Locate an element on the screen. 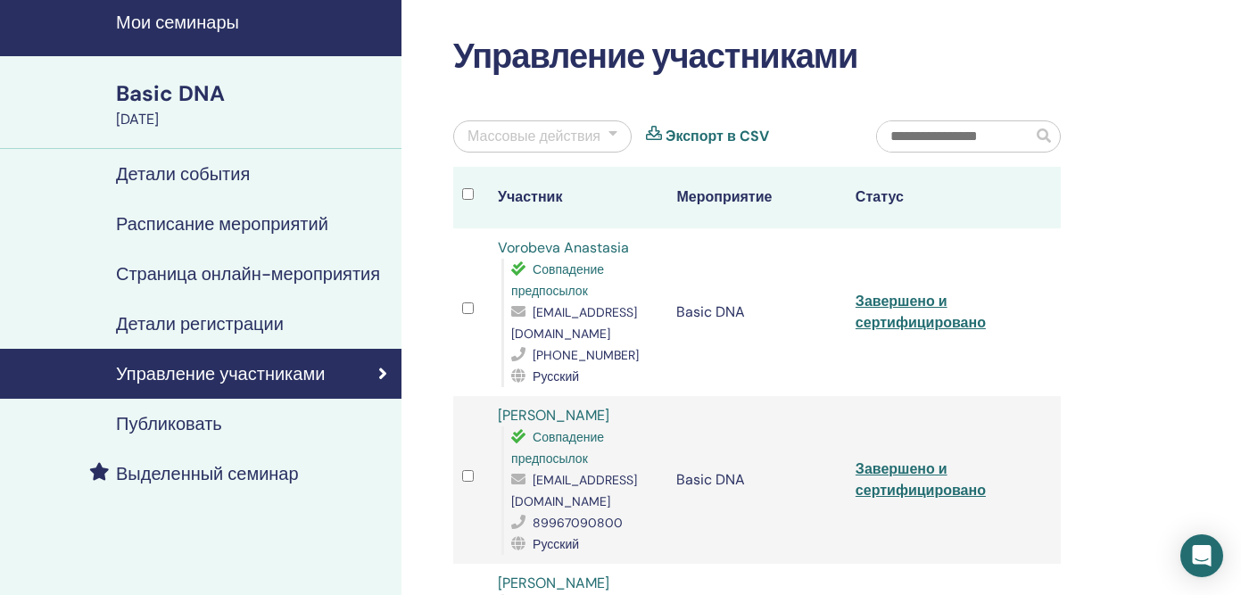  h4: Расписание мероприятий is located at coordinates (222, 224).